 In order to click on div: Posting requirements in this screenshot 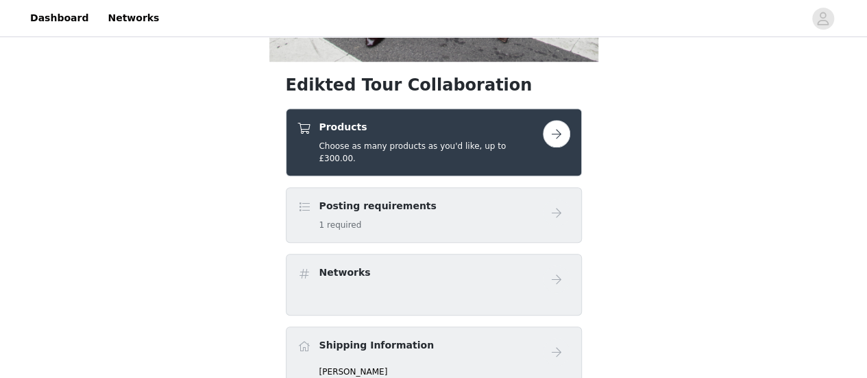, I will do `click(434, 215)`.